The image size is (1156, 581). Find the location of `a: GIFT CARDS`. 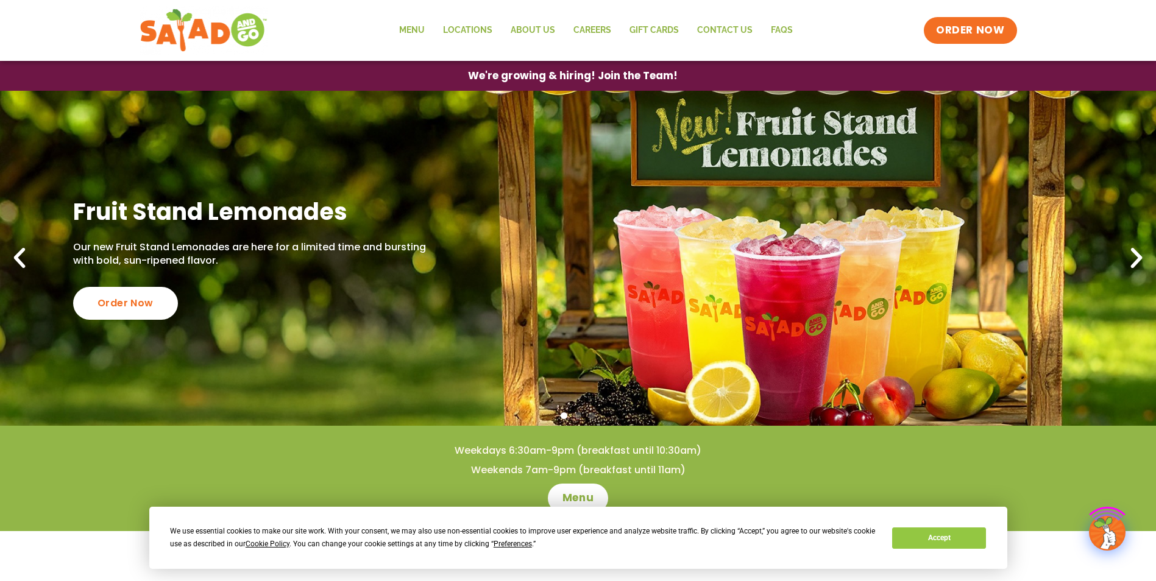

a: GIFT CARDS is located at coordinates (654, 30).